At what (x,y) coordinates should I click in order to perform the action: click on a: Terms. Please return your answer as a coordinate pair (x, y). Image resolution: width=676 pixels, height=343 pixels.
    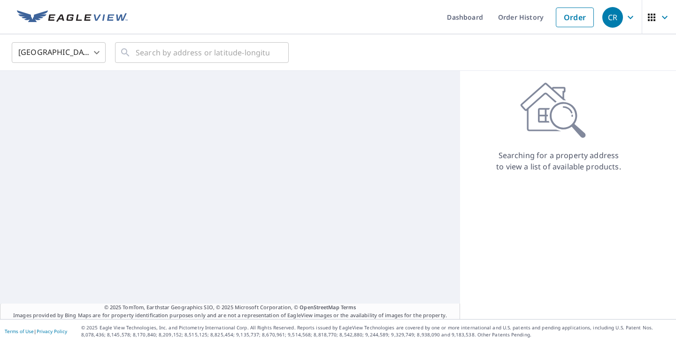
    Looking at the image, I should click on (348, 307).